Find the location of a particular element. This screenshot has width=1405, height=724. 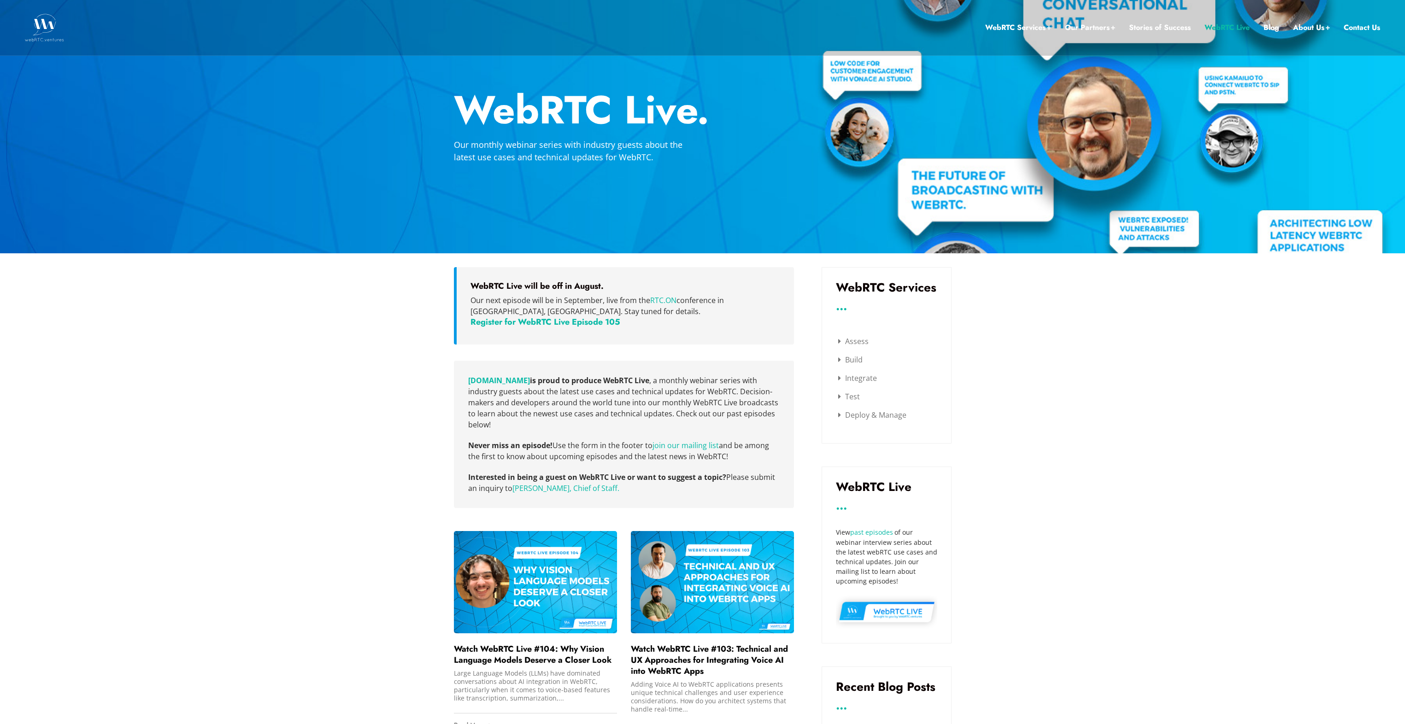

div: Large Language Models (LLMs) have dominated conversations about AI integration in WebRTC, particu... is located at coordinates (535, 686).